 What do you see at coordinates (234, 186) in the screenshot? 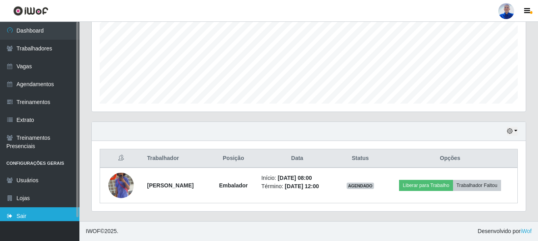
I see `strong: Embalador` at bounding box center [234, 186].